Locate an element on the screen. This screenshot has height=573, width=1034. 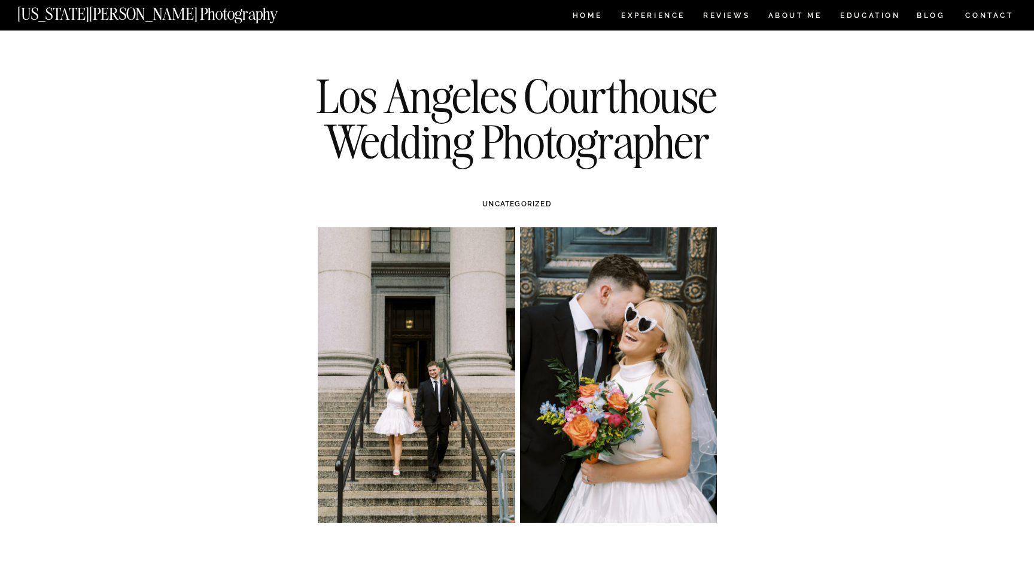
a: REVIEWS is located at coordinates (725, 17).